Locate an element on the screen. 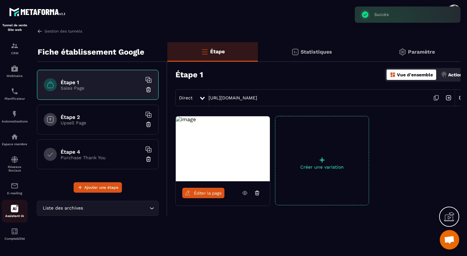 The width and height of the screenshot is (467, 256). a: automationsautomationsWebinaire is located at coordinates (15, 71).